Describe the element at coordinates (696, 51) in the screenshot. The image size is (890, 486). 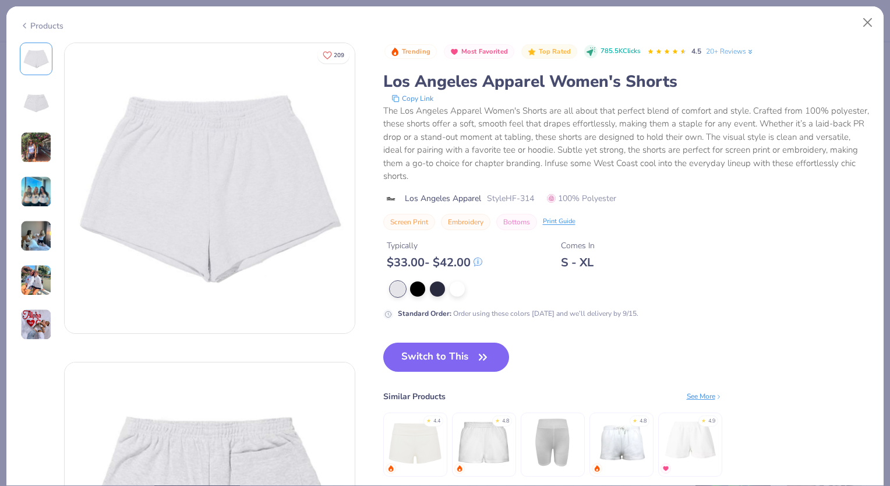
I see `span: 4.5` at that location.